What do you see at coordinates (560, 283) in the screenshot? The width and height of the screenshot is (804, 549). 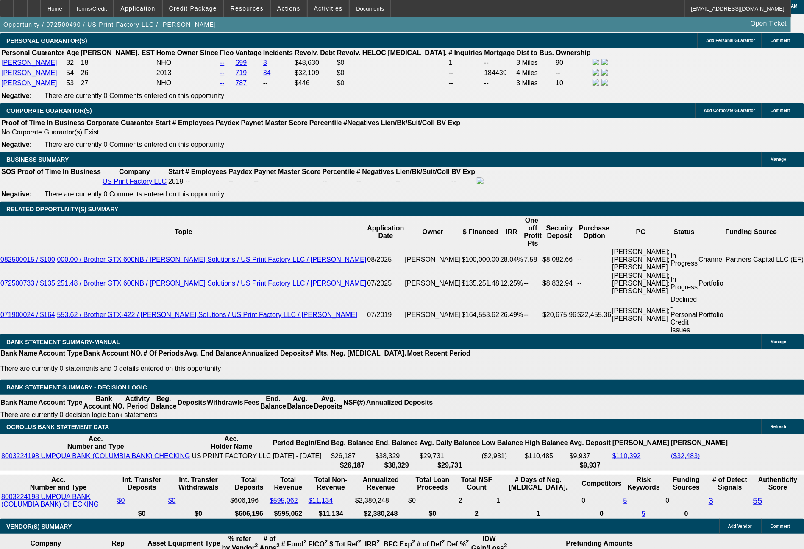 I see `td: $8,832.94` at bounding box center [560, 283].